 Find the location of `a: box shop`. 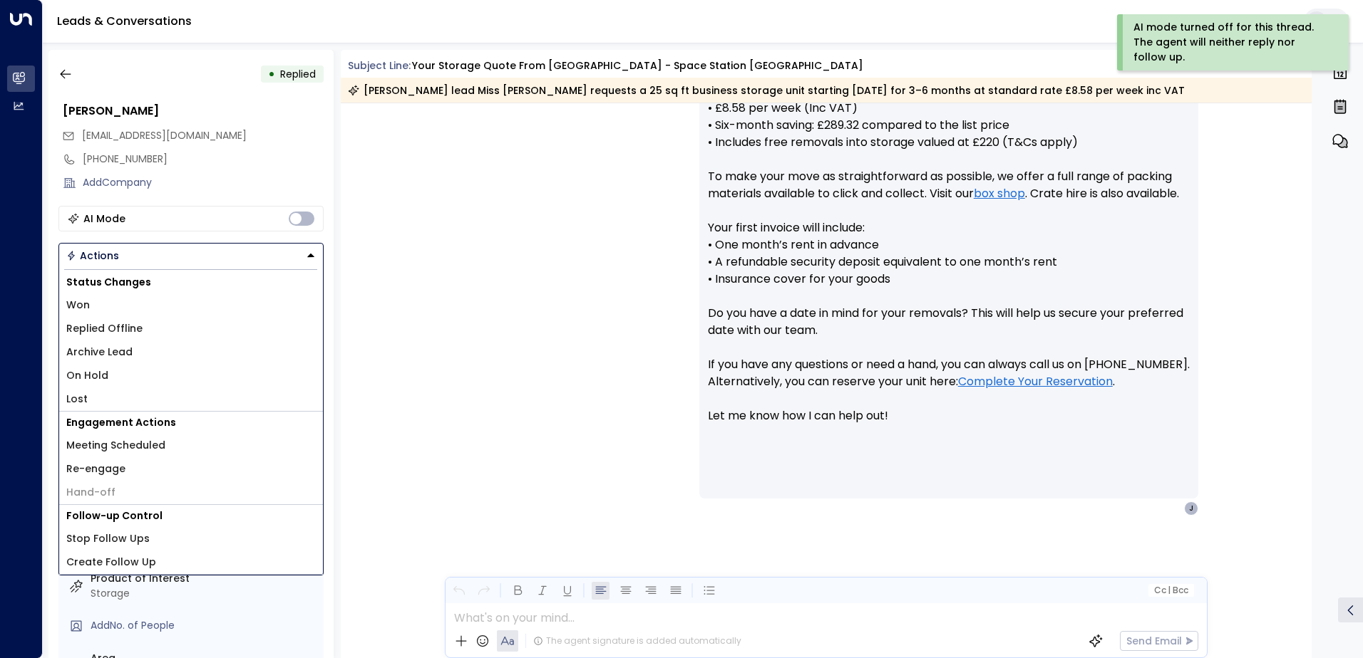

a: box shop is located at coordinates (999, 194).